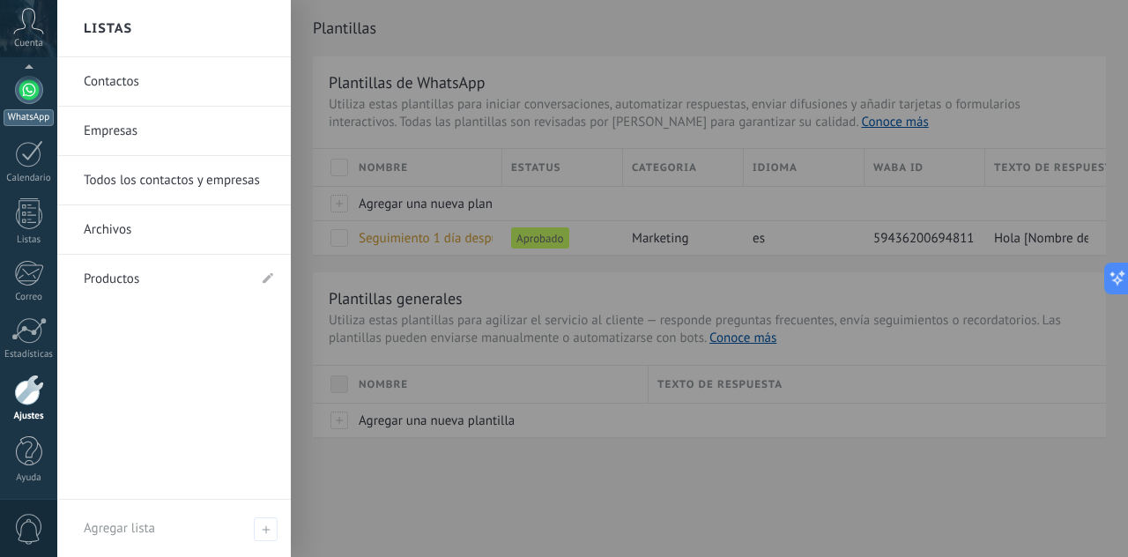  Describe the element at coordinates (178, 181) in the screenshot. I see `a: Todos los contactos y empresas` at that location.